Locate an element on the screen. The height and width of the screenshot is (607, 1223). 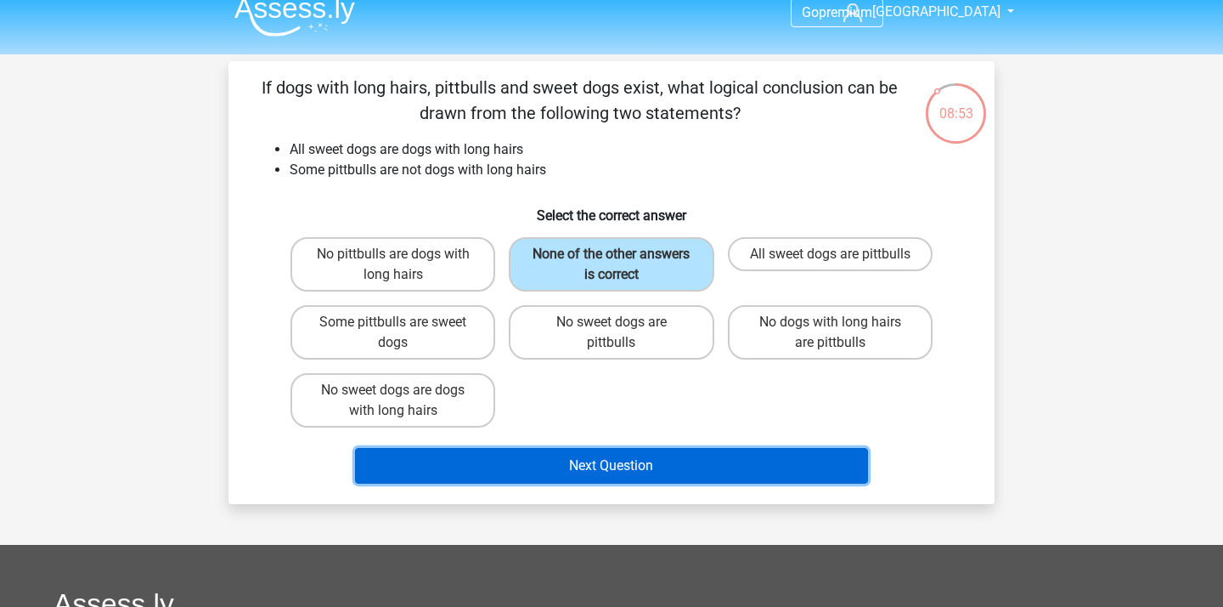
div: 08:53 is located at coordinates (956, 103).